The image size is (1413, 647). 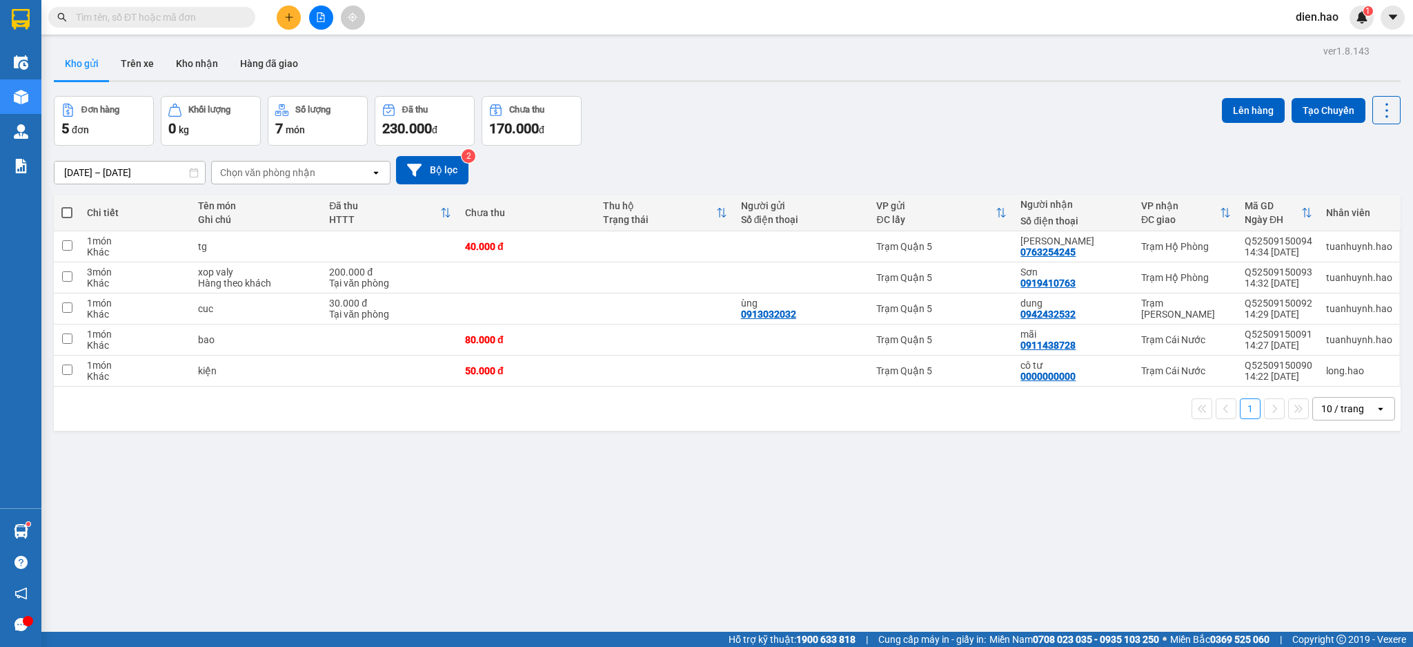 What do you see at coordinates (1368, 11) in the screenshot?
I see `span: 1` at bounding box center [1368, 11].